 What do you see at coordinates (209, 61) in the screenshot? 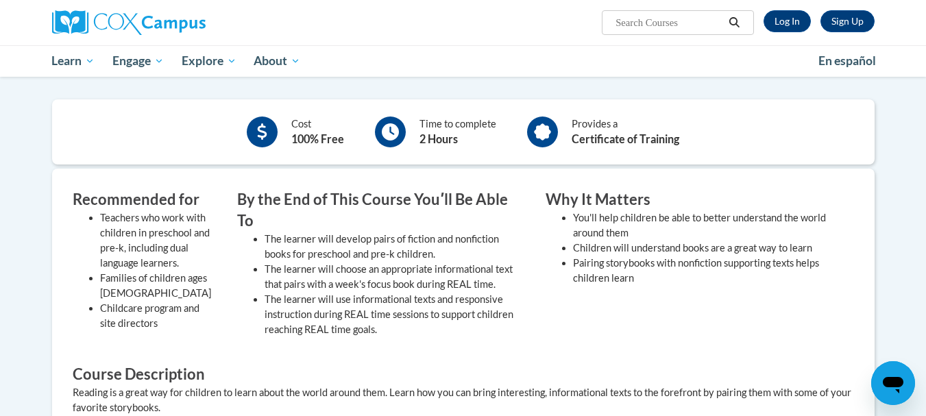
I see `a: Explore` at bounding box center [209, 61].